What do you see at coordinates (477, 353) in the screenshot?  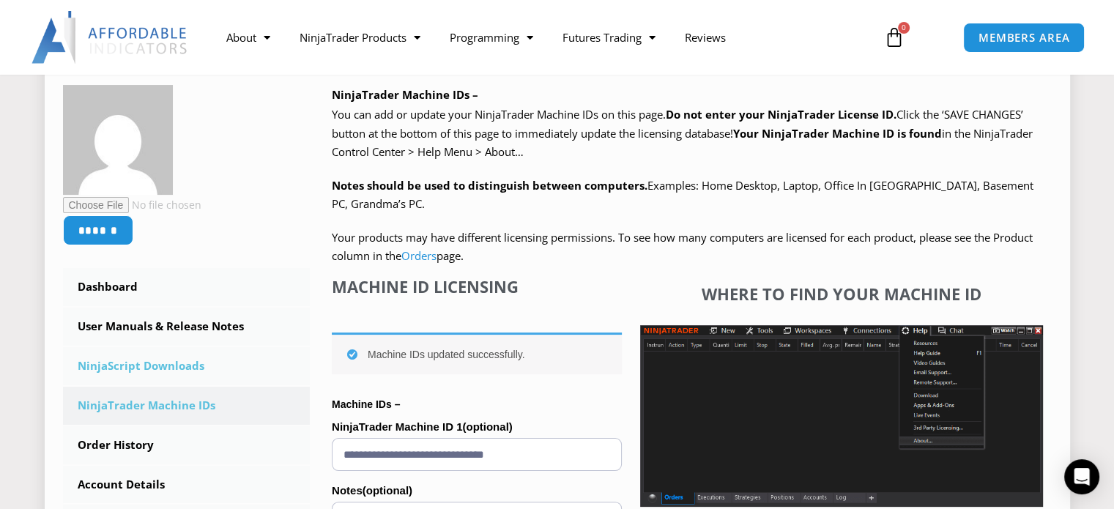 I see `div: Machine IDs updated successfully.` at bounding box center [477, 353].